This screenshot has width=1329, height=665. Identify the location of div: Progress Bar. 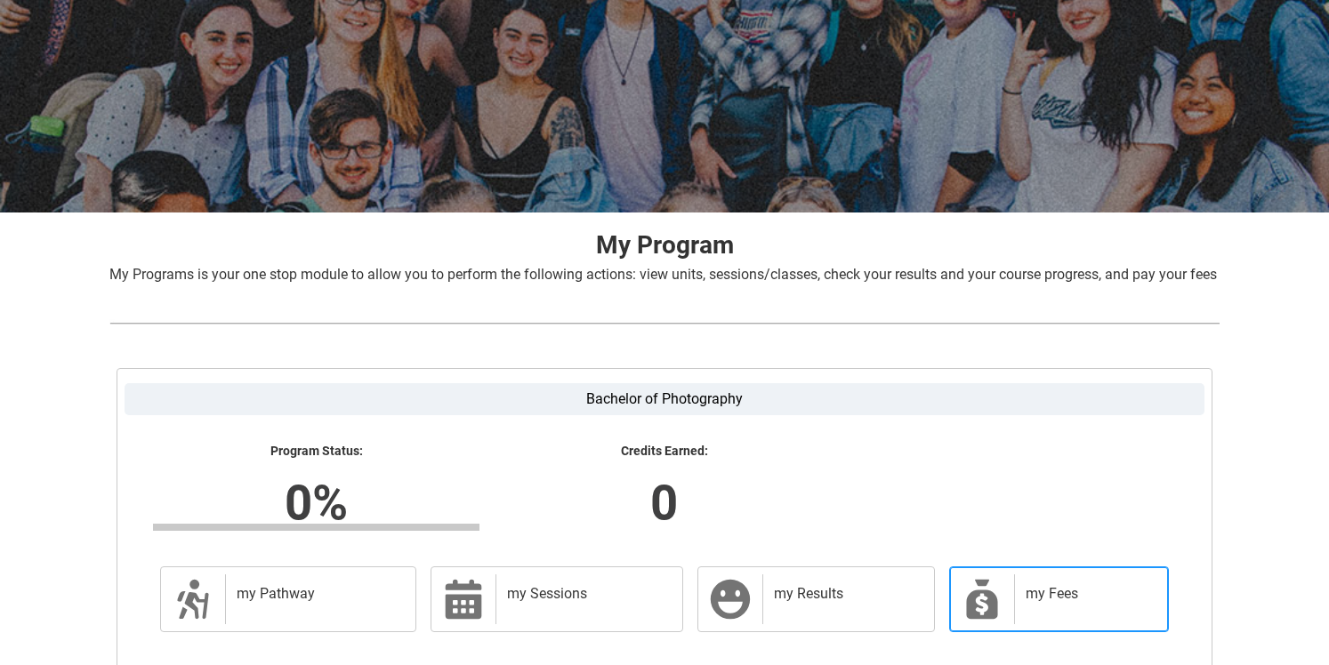
(316, 528).